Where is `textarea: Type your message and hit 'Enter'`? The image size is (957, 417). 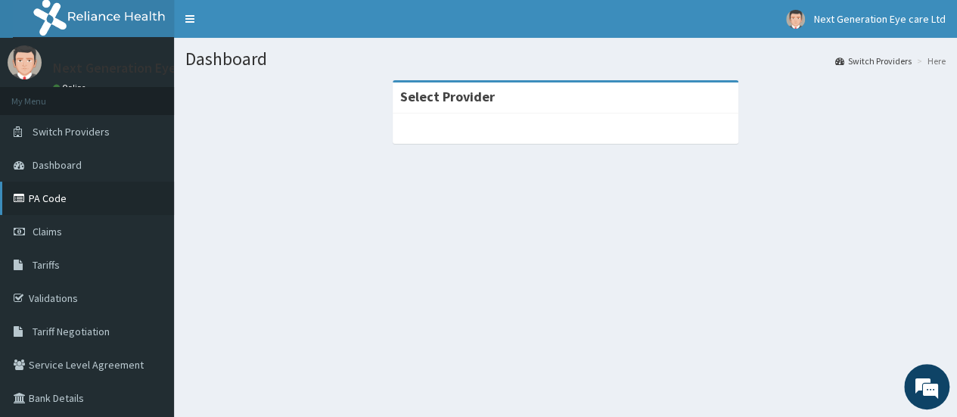 textarea: Type your message and hit 'Enter' is located at coordinates (148, 292).